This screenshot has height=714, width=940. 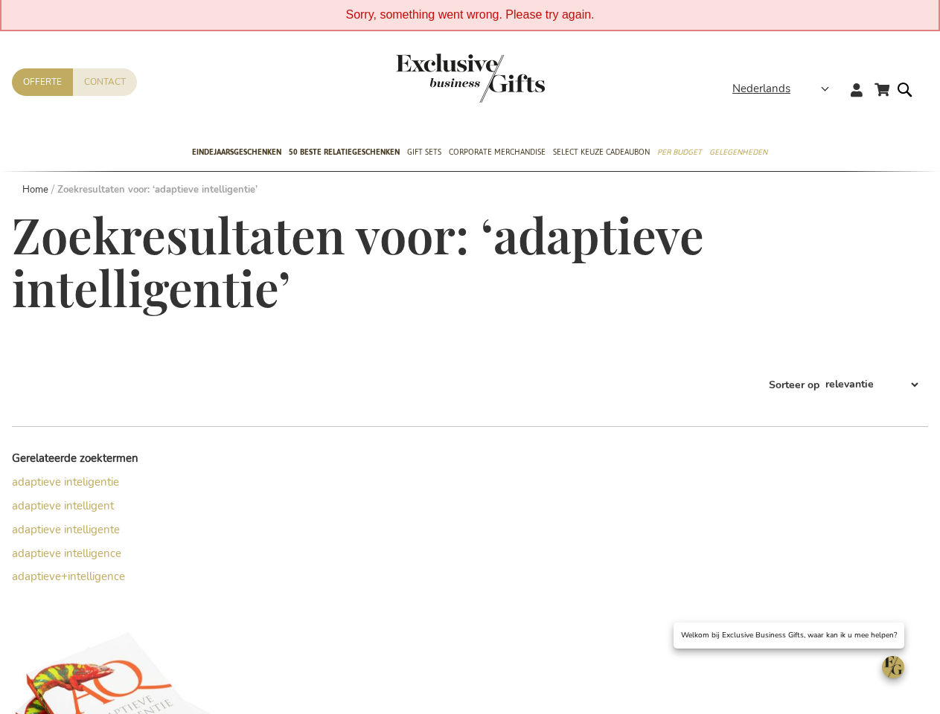 What do you see at coordinates (63, 506) in the screenshot?
I see `a: adaptieve intelligent` at bounding box center [63, 506].